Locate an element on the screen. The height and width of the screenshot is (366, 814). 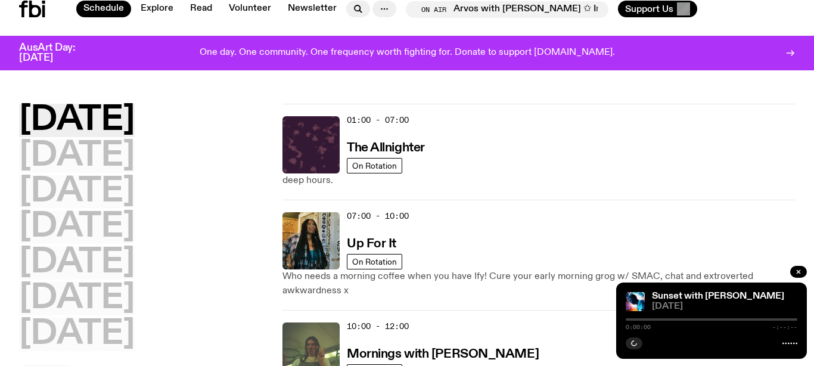
h3: The Allnighter is located at coordinates (386, 148).